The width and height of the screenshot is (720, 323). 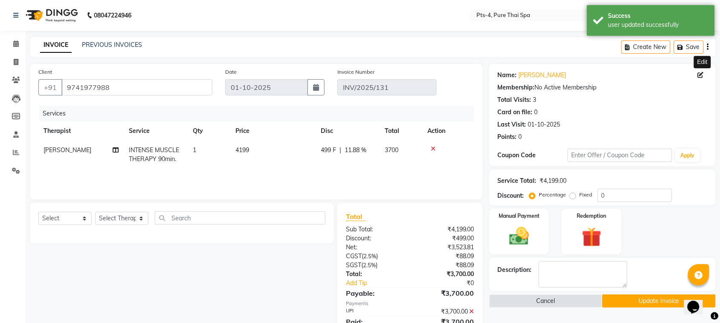 I want to click on div: No Active Membership, so click(x=602, y=87).